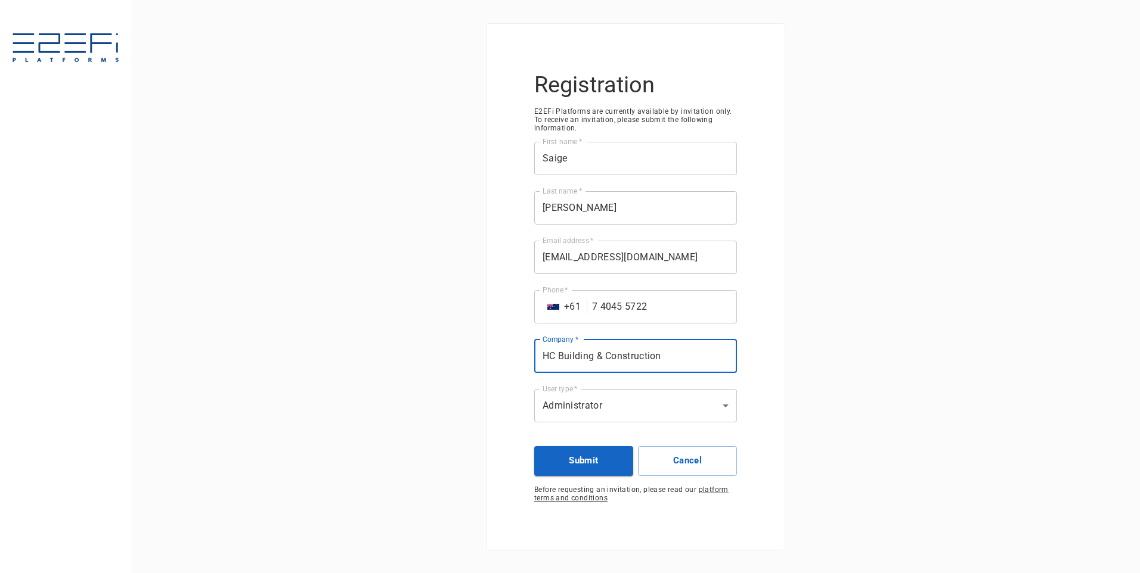  What do you see at coordinates (555, 290) in the screenshot?
I see `label: Phone` at bounding box center [555, 290].